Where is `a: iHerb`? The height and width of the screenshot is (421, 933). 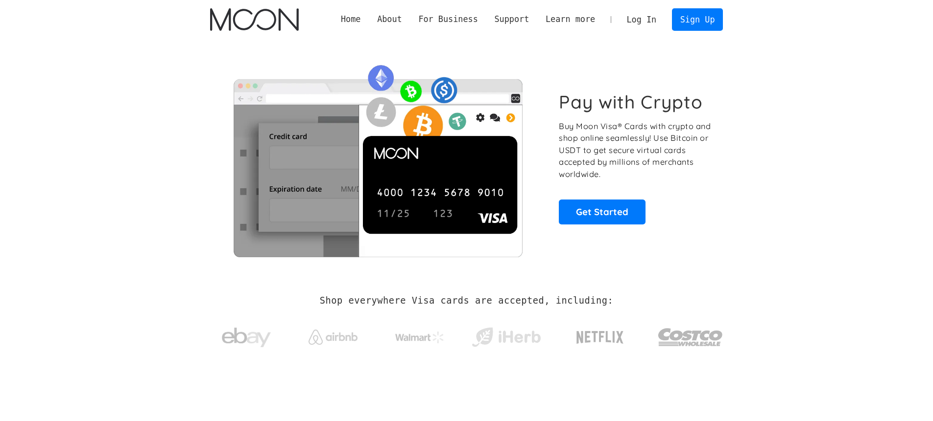 a: iHerb is located at coordinates (506, 335).